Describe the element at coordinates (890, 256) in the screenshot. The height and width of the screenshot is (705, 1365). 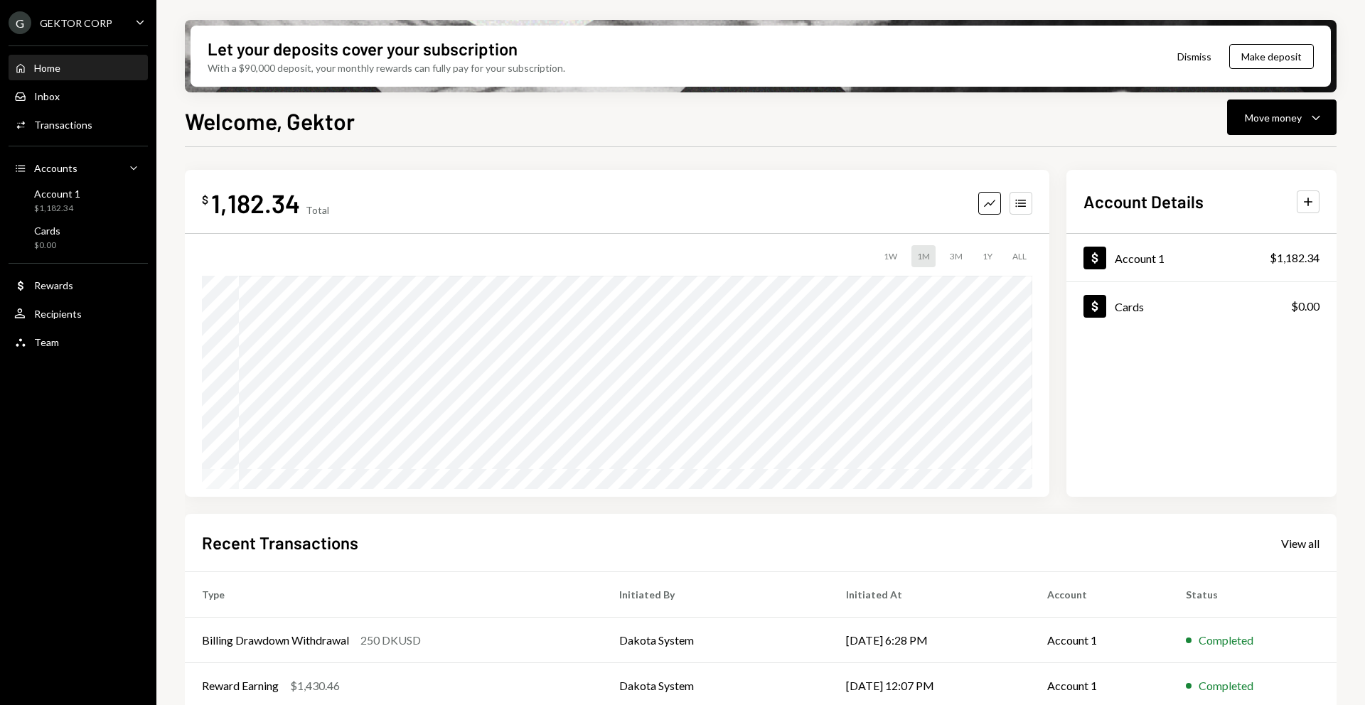
I see `div: 1W` at that location.